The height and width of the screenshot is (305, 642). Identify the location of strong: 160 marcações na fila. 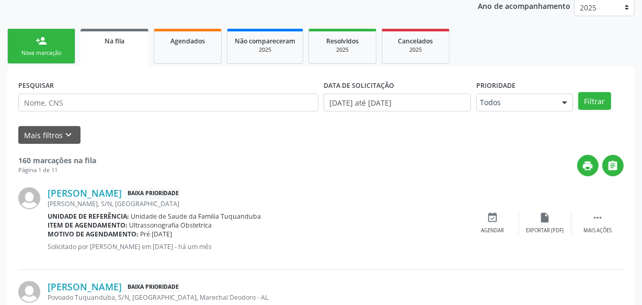
(57, 160).